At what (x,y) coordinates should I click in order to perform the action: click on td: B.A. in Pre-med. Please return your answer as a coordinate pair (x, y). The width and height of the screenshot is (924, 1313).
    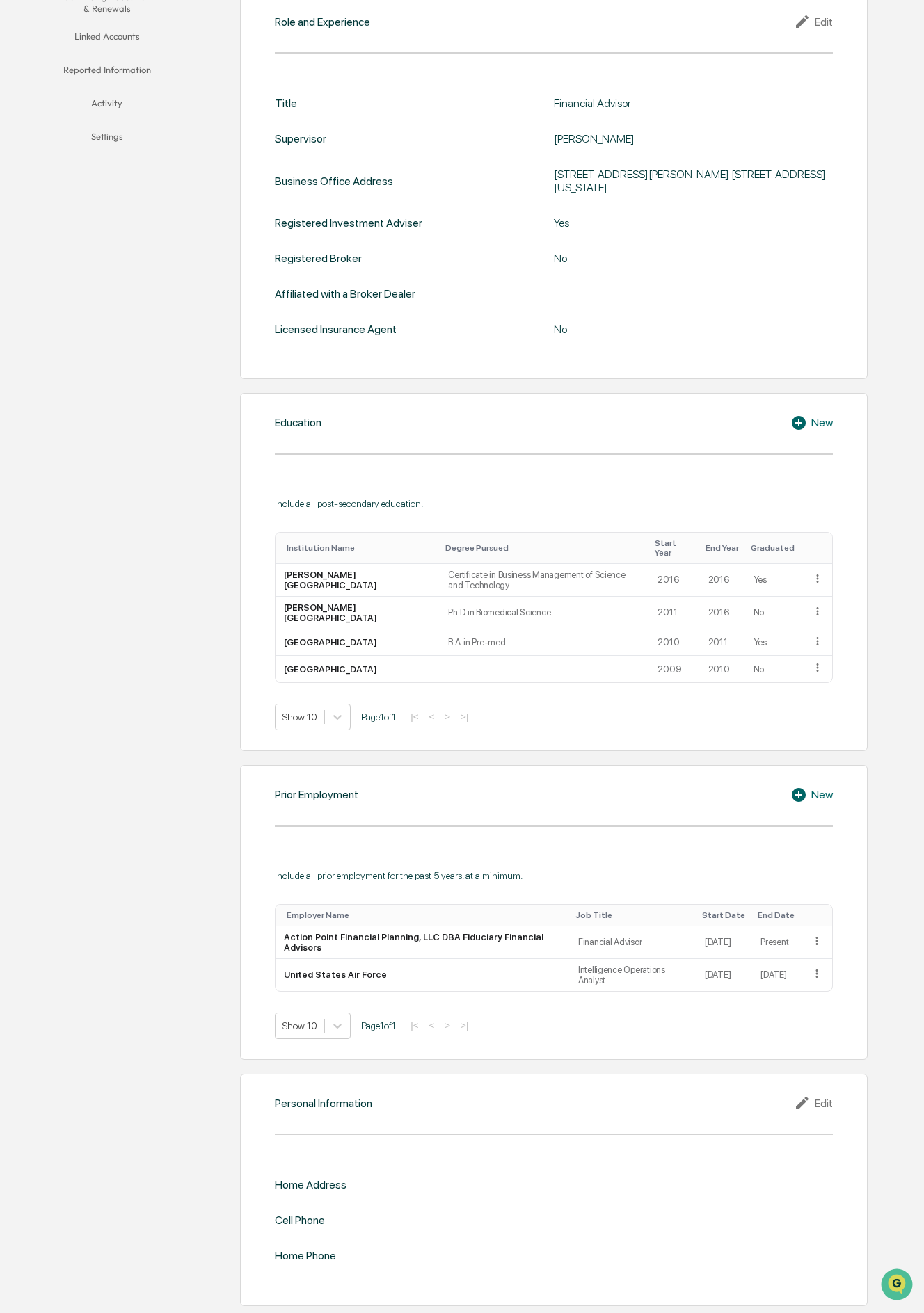
    Looking at the image, I should click on (544, 643).